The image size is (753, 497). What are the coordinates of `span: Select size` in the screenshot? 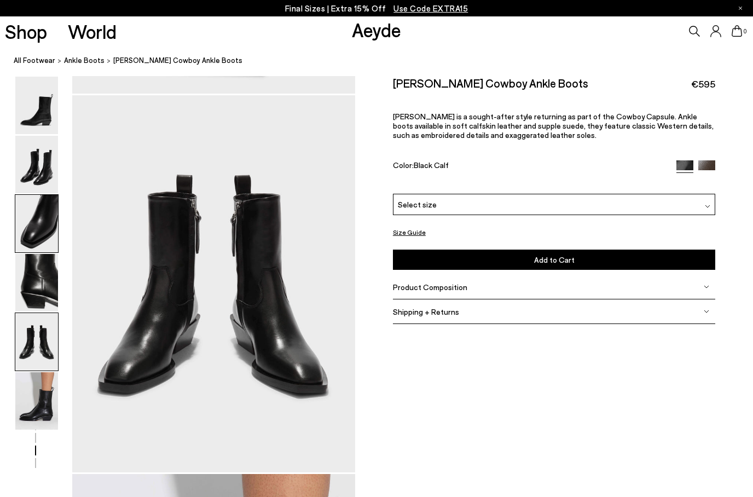 It's located at (417, 204).